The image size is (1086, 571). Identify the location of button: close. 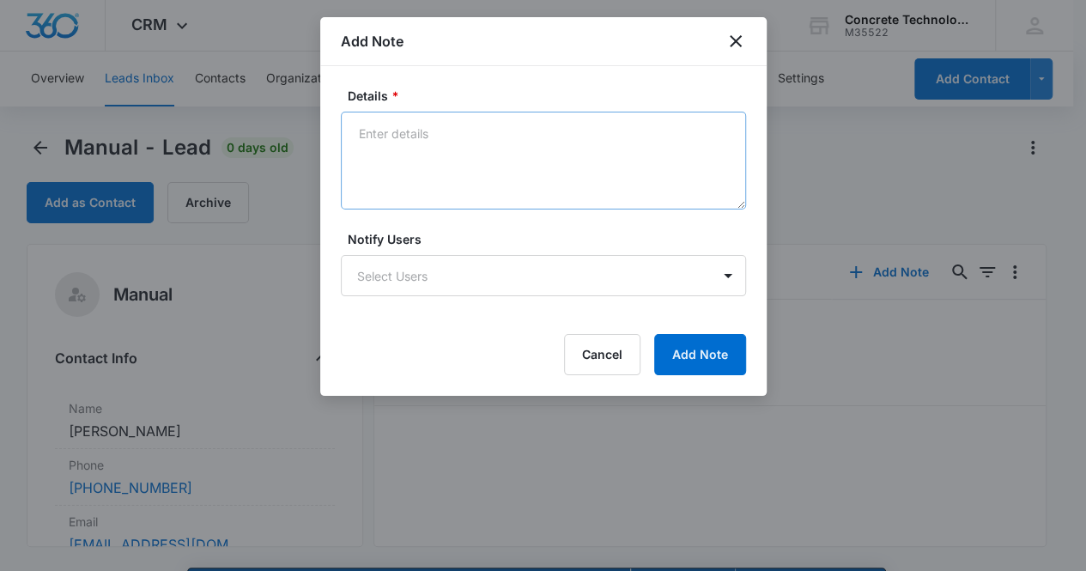
(735, 41).